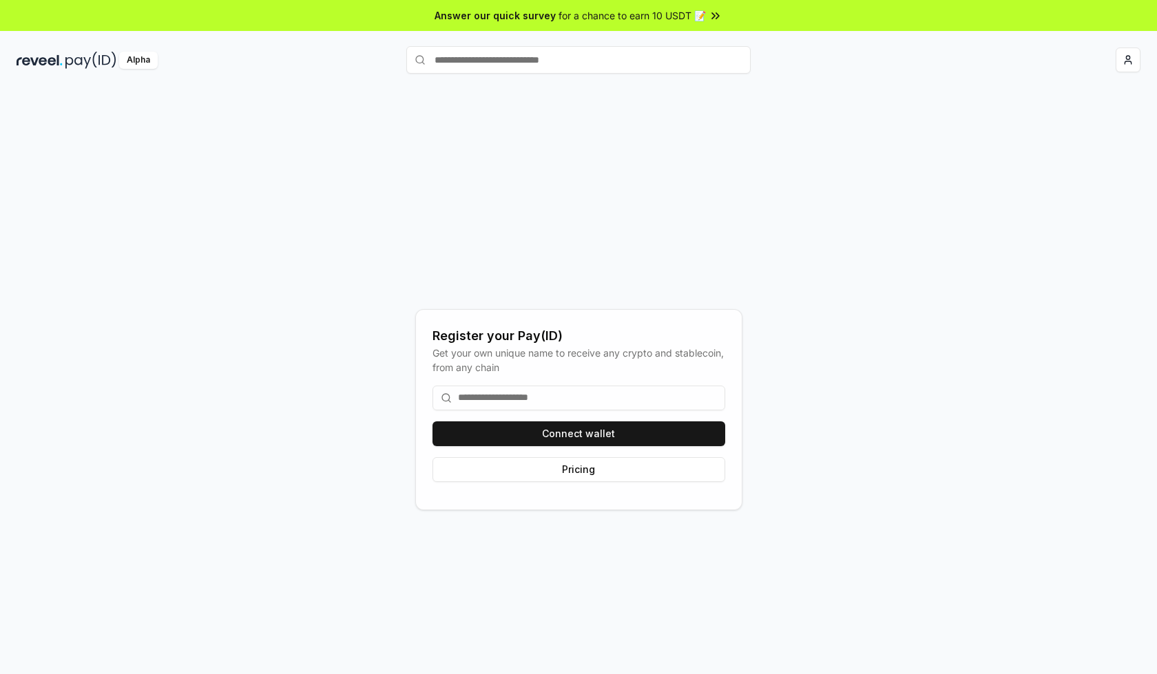  Describe the element at coordinates (578, 360) in the screenshot. I see `div: Get your own unique name to receive any crypto and stablecoin, from any chain` at that location.